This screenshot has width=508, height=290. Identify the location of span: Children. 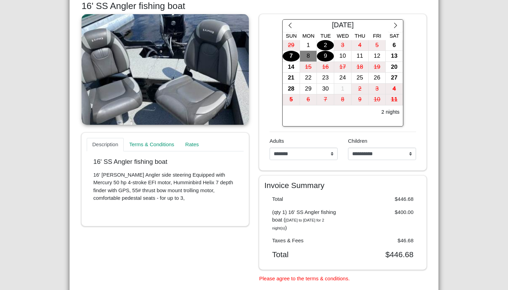
(357, 141).